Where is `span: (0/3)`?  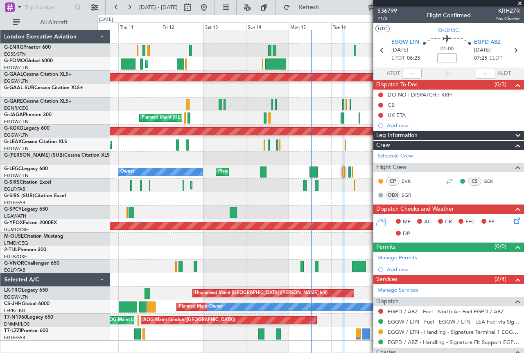
span: (0/3) is located at coordinates (500, 84).